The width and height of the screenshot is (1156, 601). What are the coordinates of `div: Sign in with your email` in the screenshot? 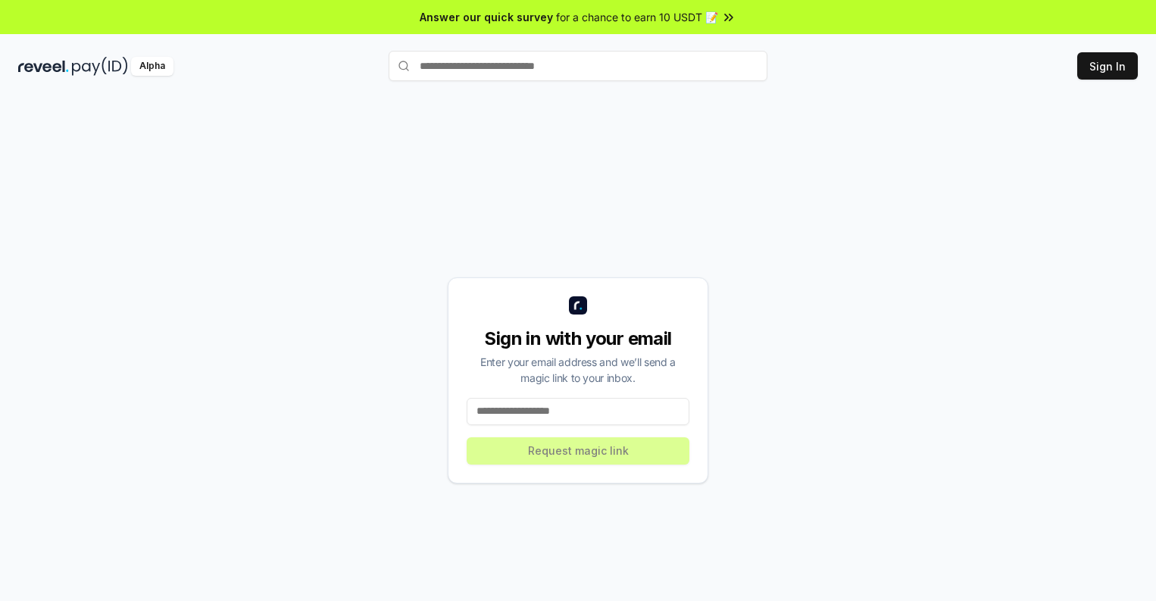 It's located at (578, 339).